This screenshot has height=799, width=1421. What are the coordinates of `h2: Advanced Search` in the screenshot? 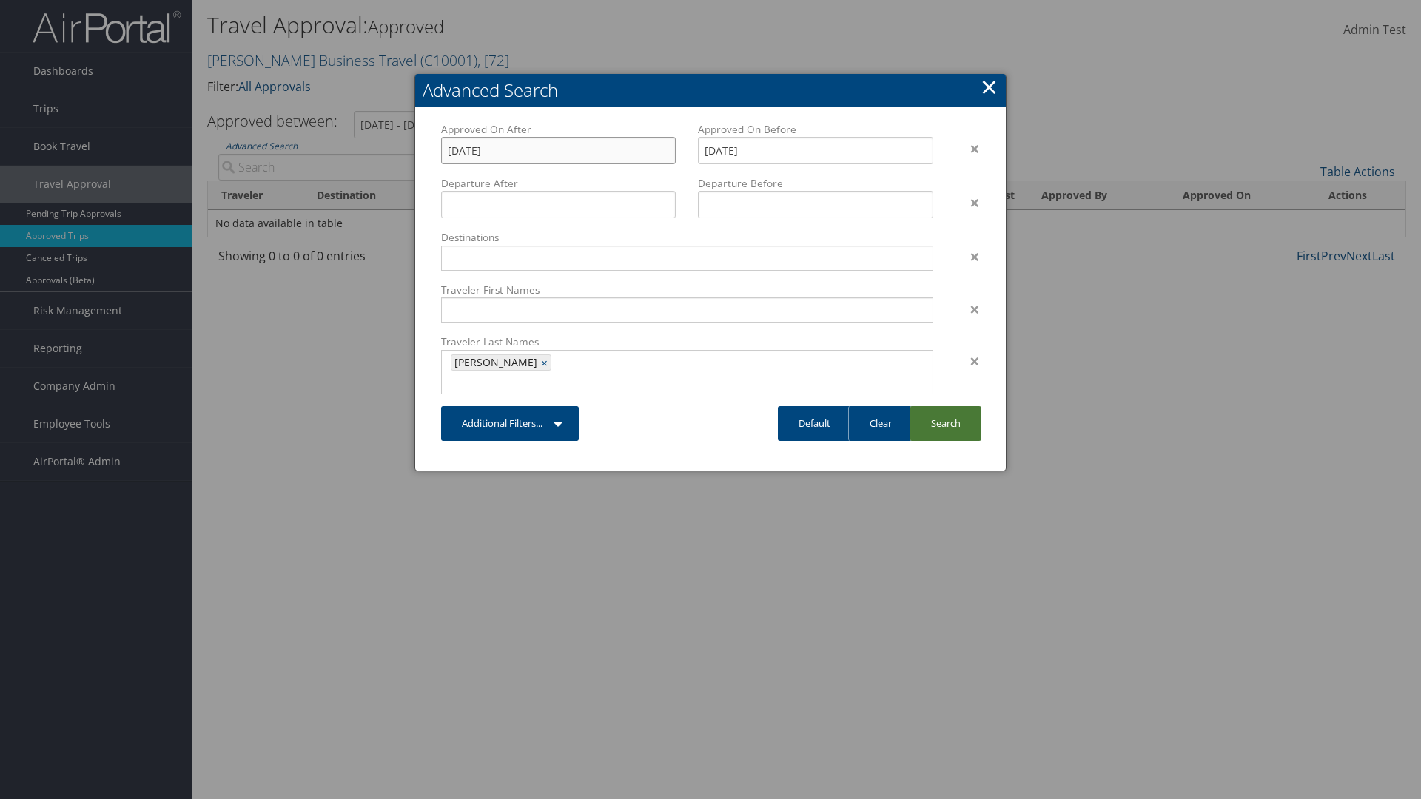 It's located at (710, 90).